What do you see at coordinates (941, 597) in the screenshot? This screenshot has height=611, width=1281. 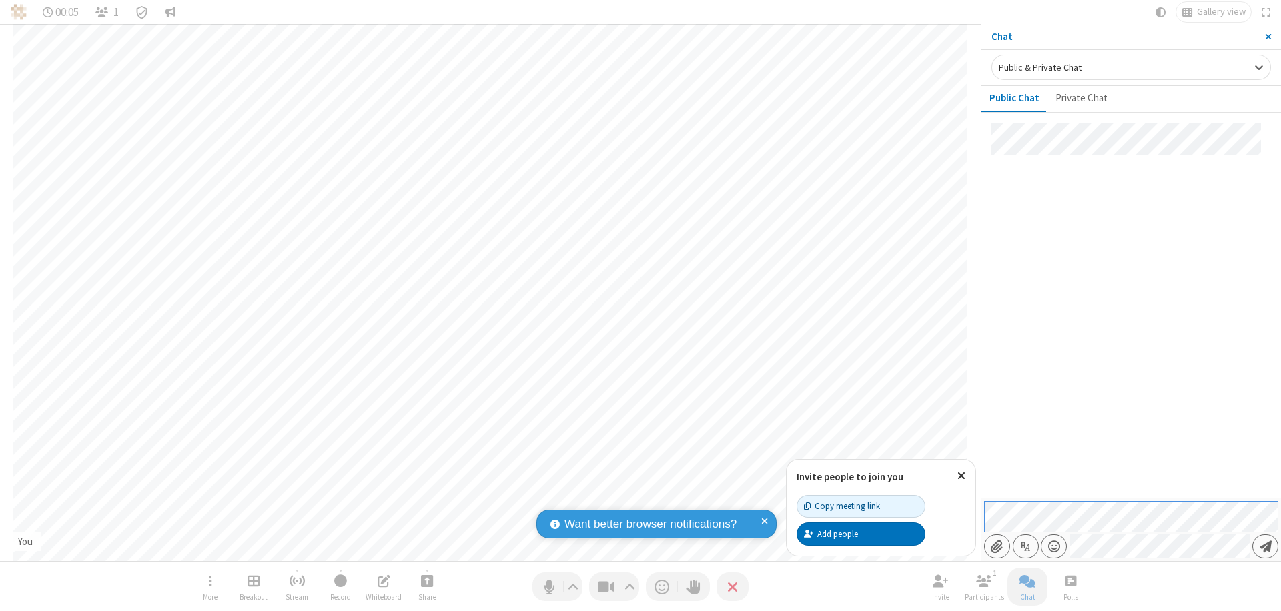 I see `span: Invite` at bounding box center [941, 597].